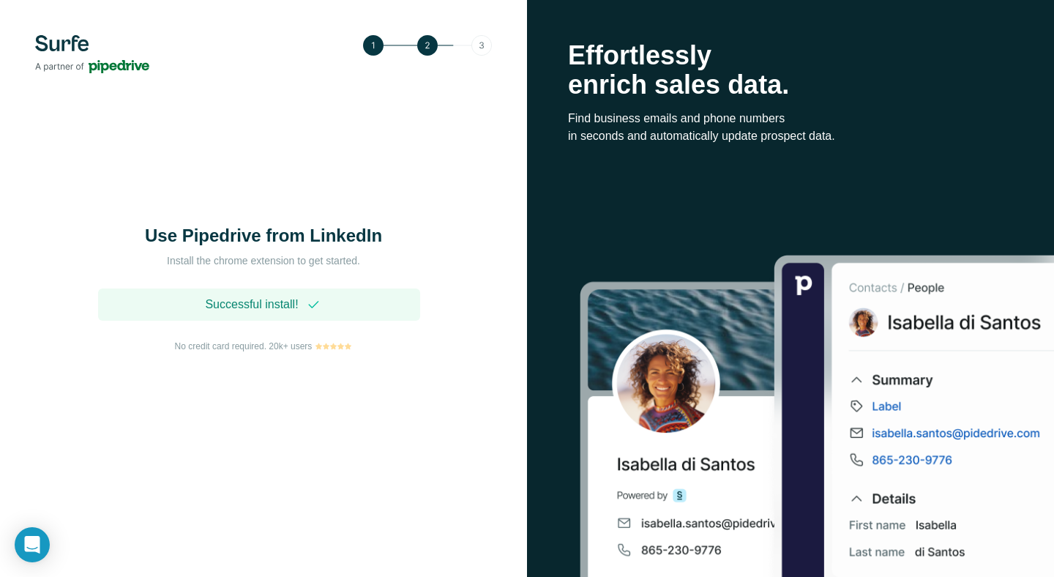 The height and width of the screenshot is (577, 1054). I want to click on img: Step 2, so click(428, 45).